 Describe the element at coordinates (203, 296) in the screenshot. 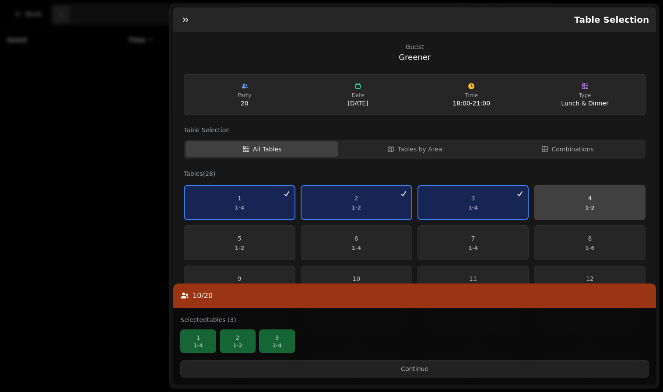

I see `p: 10 / 20` at that location.